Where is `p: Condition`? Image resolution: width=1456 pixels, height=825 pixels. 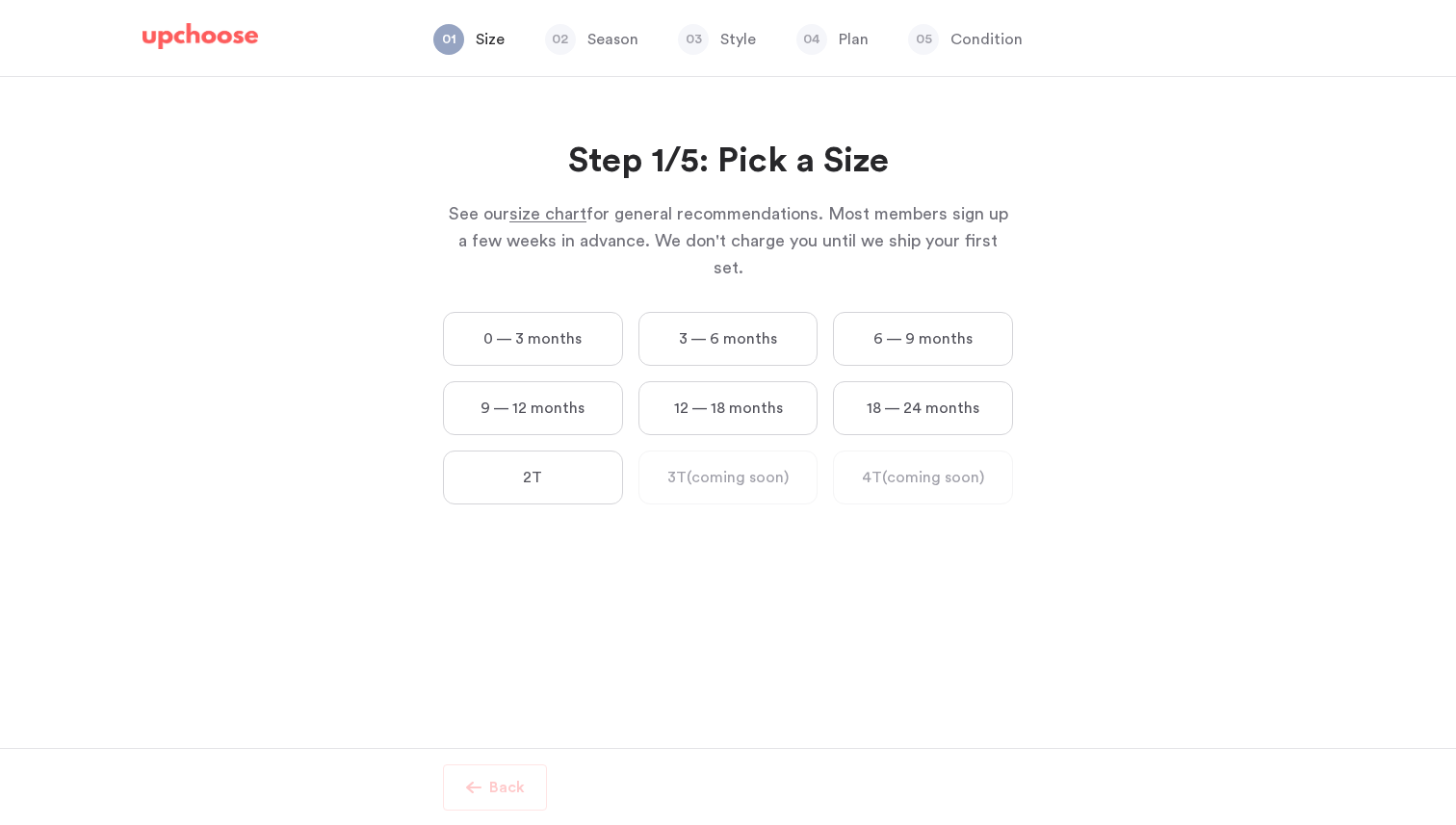 p: Condition is located at coordinates (985, 39).